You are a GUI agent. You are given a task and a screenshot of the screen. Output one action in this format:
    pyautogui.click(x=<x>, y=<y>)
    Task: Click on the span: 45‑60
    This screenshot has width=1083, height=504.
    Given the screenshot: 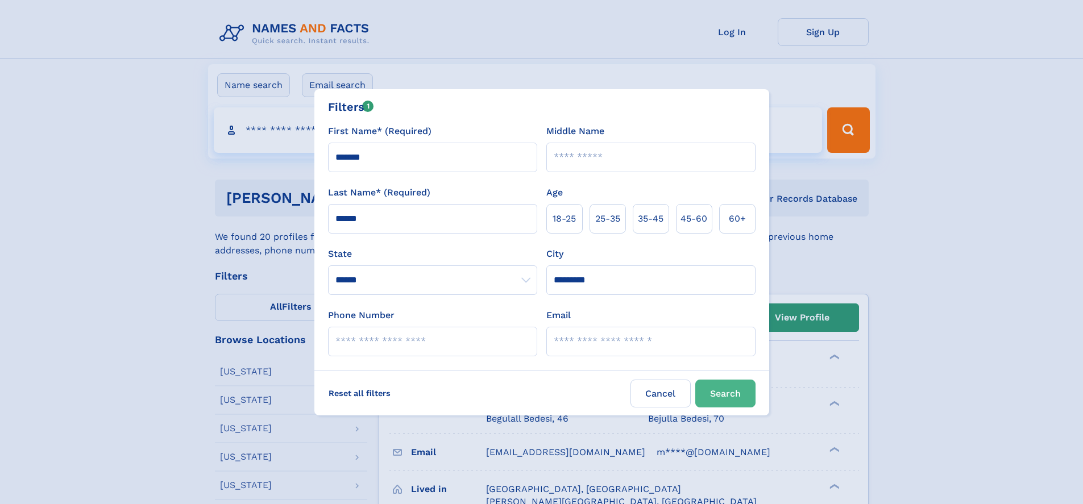 What is the action you would take?
    pyautogui.click(x=694, y=219)
    